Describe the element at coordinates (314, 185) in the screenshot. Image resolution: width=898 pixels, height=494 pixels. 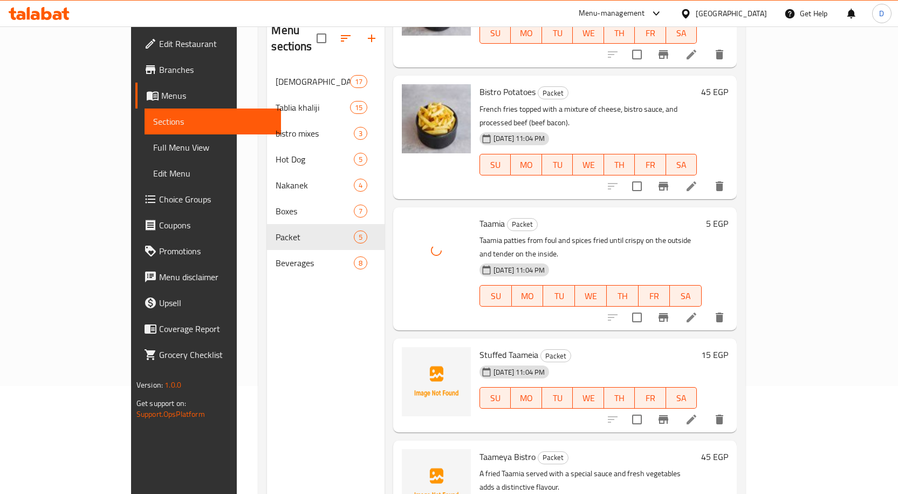
I see `span: Nakanek` at that location.